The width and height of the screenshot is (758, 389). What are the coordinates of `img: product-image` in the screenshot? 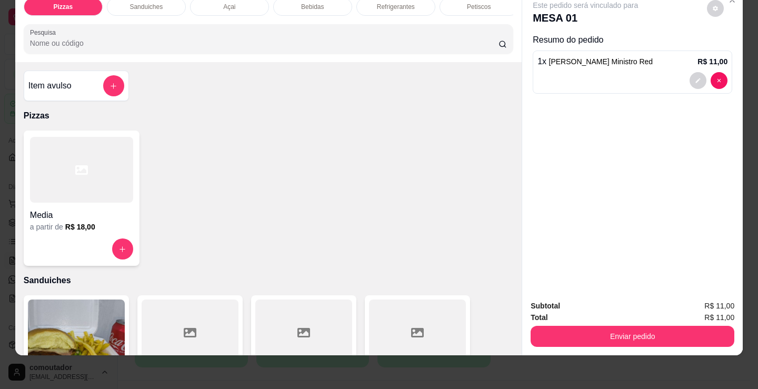 It's located at (76, 332).